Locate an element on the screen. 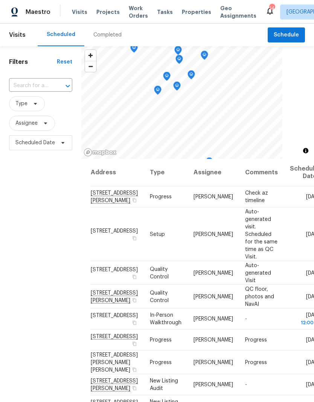 This screenshot has width=314, height=402. div: Completed is located at coordinates (107, 35).